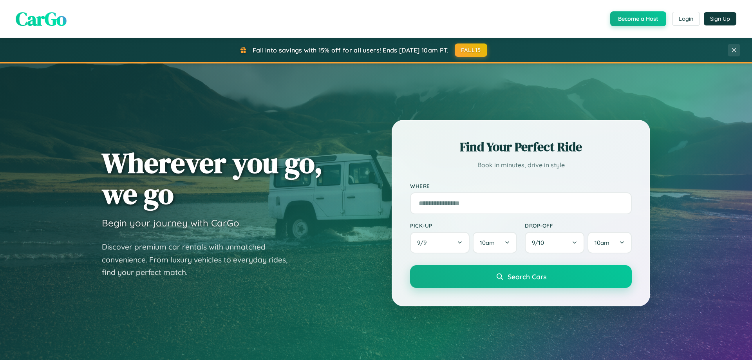 Image resolution: width=752 pixels, height=360 pixels. I want to click on button: 9/10, so click(555, 242).